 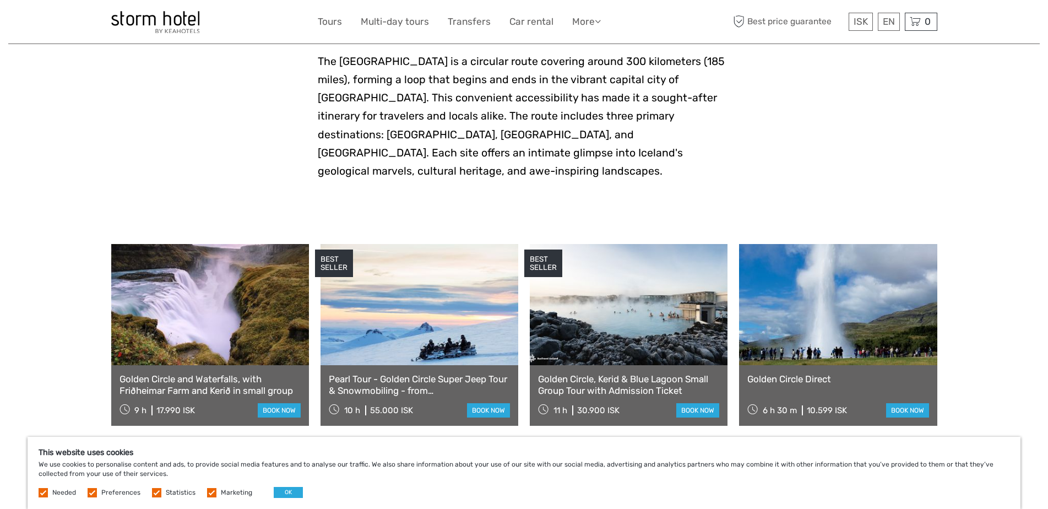 What do you see at coordinates (133, 24) in the screenshot?
I see `button: Open LiveChat chat widget` at bounding box center [133, 24].